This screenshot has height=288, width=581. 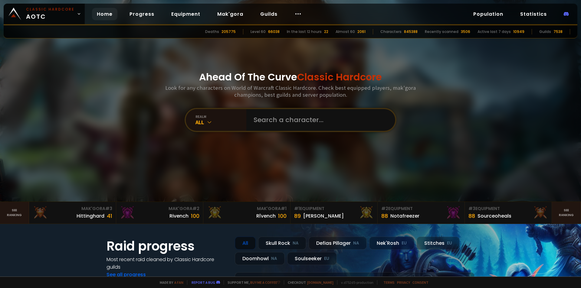 I want to click on div: Hittinghard, so click(x=90, y=216).